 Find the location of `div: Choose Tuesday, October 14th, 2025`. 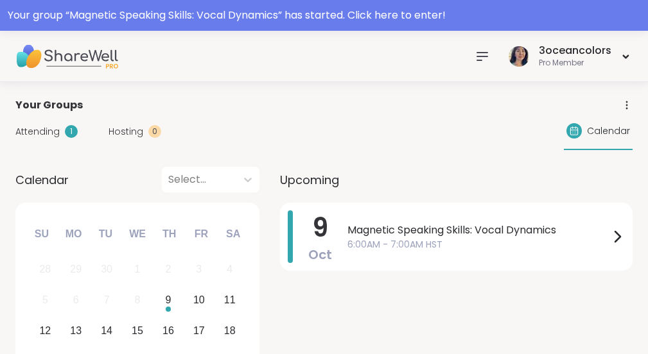

div: Choose Tuesday, October 14th, 2025 is located at coordinates (107, 331).